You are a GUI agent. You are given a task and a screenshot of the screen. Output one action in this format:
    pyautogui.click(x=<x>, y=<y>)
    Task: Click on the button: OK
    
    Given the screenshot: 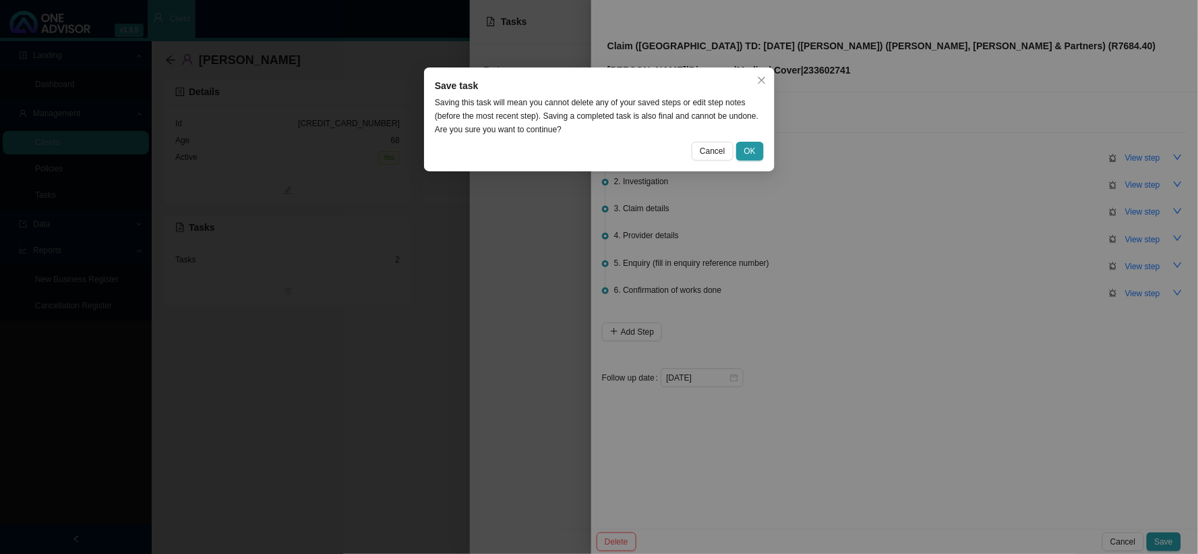 What is the action you would take?
    pyautogui.click(x=749, y=151)
    